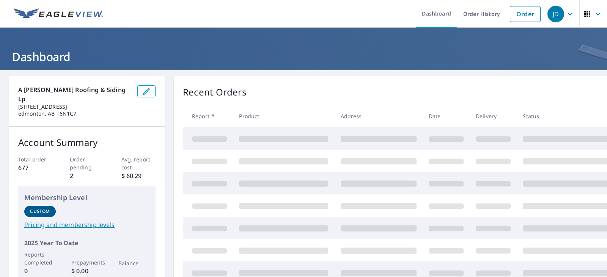  I want to click on th: Product, so click(283, 116).